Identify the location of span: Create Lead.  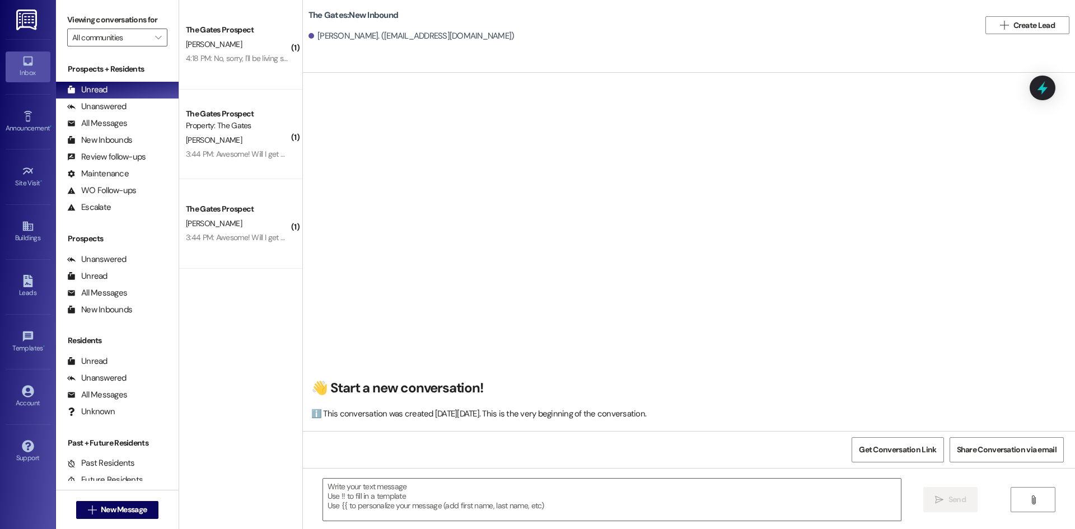
(1034, 25).